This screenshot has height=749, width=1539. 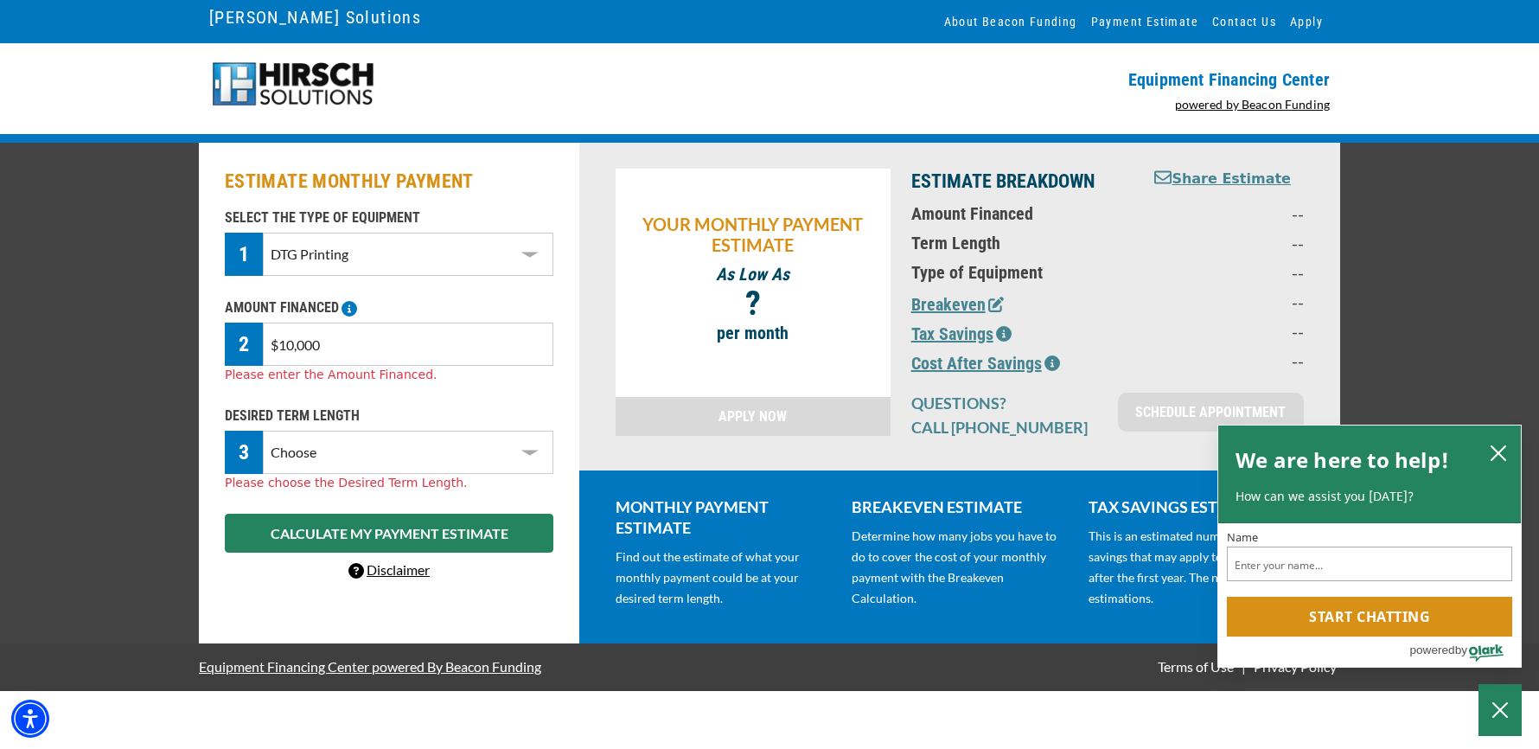 What do you see at coordinates (959, 567) in the screenshot?
I see `p: Determine how many jobs you have to do to cover the cost of your monthly payment with the Breakev...` at bounding box center [959, 567].